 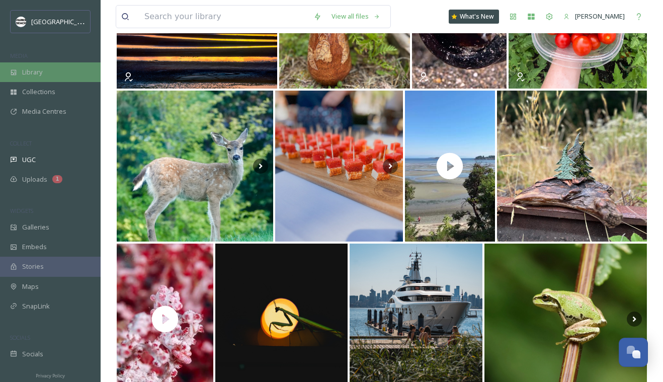 What do you see at coordinates (20, 337) in the screenshot?
I see `span: SOCIALS` at bounding box center [20, 337].